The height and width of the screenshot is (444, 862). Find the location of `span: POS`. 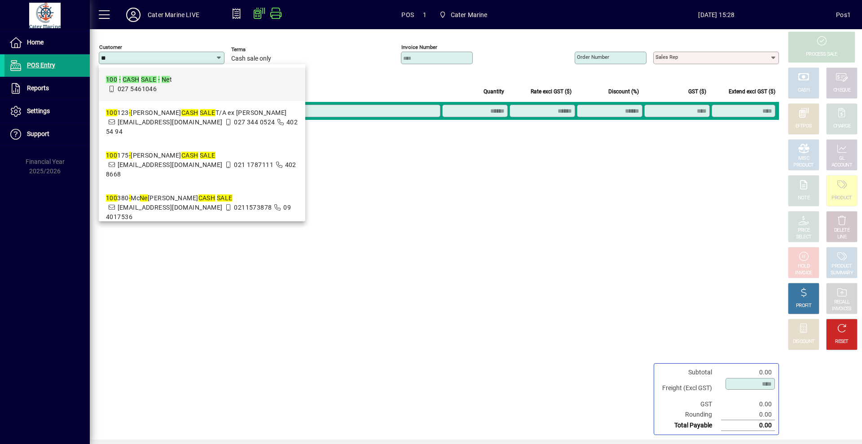

span: POS is located at coordinates (408, 15).